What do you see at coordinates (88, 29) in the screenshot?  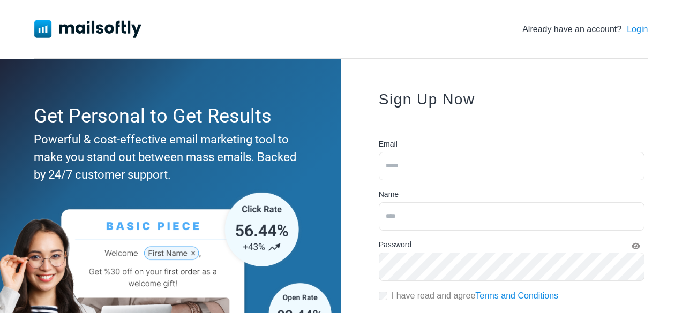 I see `img: Mailsoftly` at bounding box center [88, 29].